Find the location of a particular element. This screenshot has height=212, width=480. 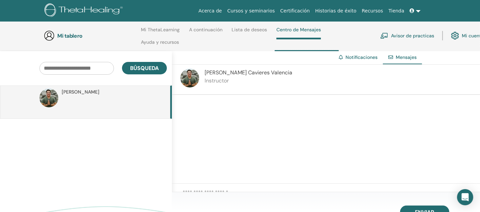

img: generic-user-icon.jpg is located at coordinates (49, 36).